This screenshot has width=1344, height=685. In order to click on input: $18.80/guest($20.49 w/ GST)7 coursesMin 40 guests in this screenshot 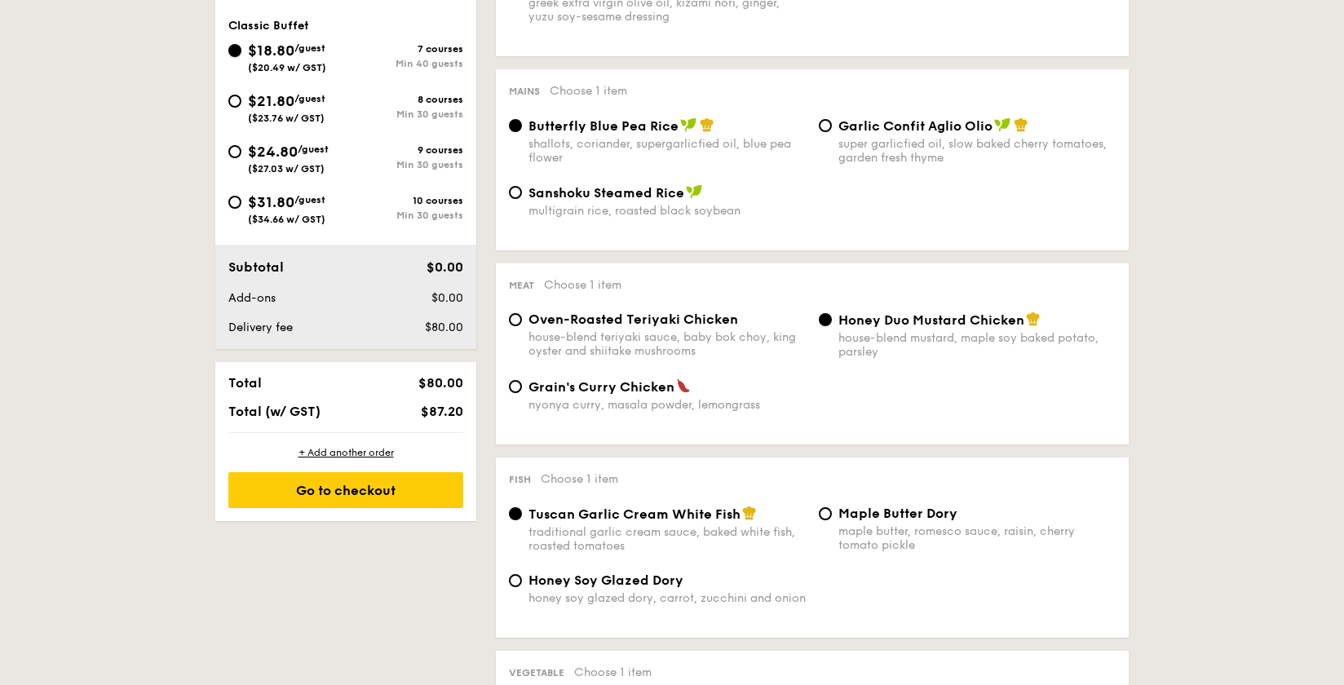, I will do `click(235, 51)`.